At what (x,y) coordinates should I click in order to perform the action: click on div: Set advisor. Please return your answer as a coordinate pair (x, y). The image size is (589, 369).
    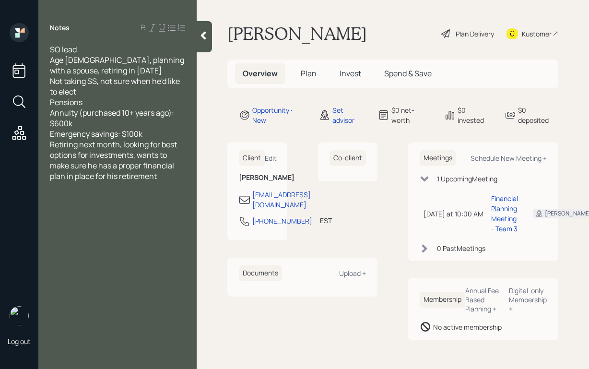
    Looking at the image, I should click on (350, 115).